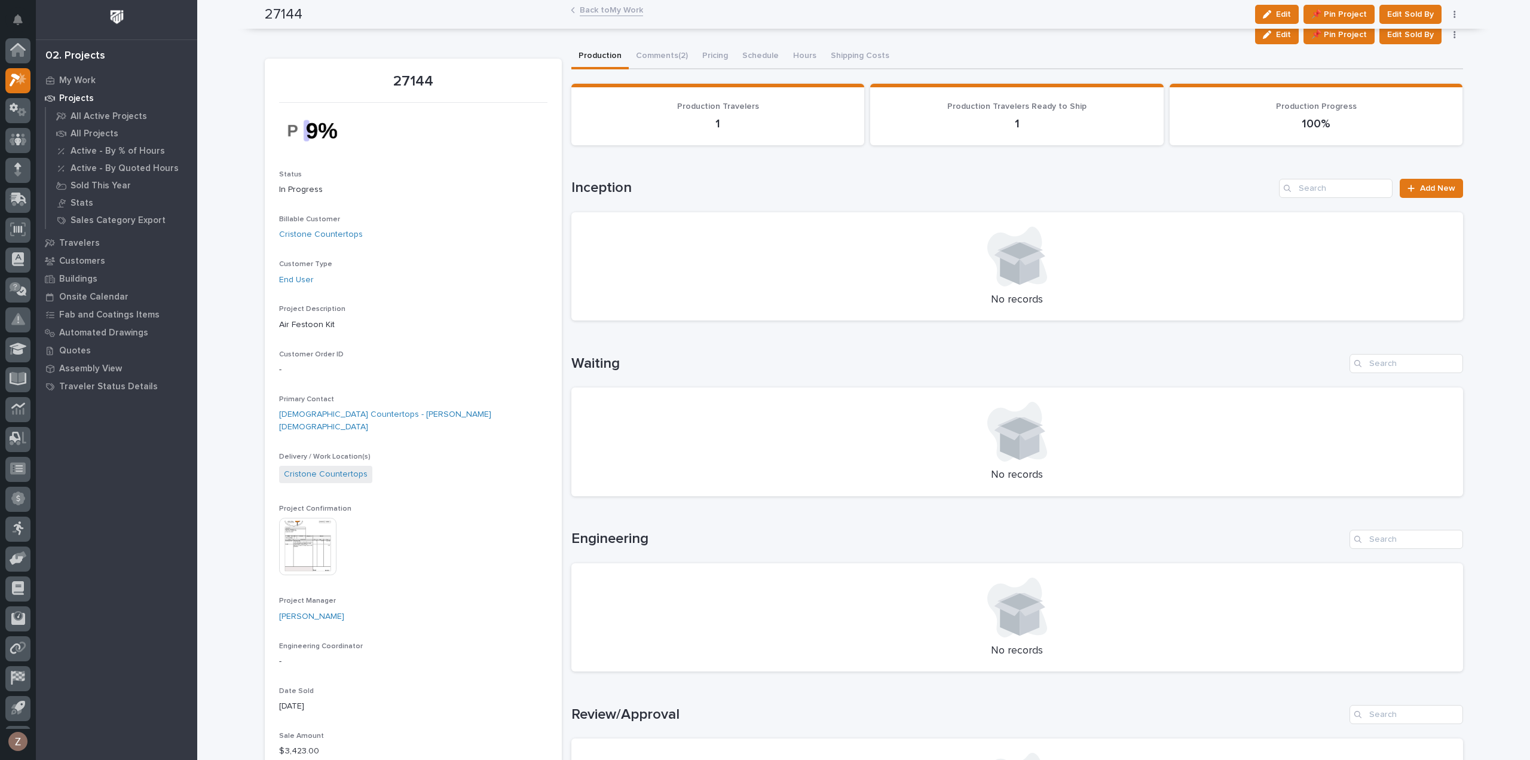 The height and width of the screenshot is (760, 1530). I want to click on a: Customers, so click(117, 261).